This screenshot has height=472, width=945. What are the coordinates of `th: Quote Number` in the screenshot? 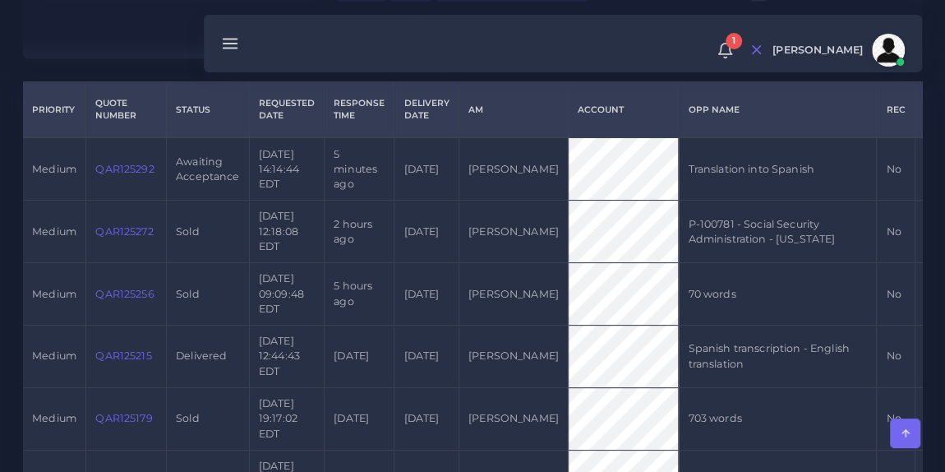 It's located at (127, 110).